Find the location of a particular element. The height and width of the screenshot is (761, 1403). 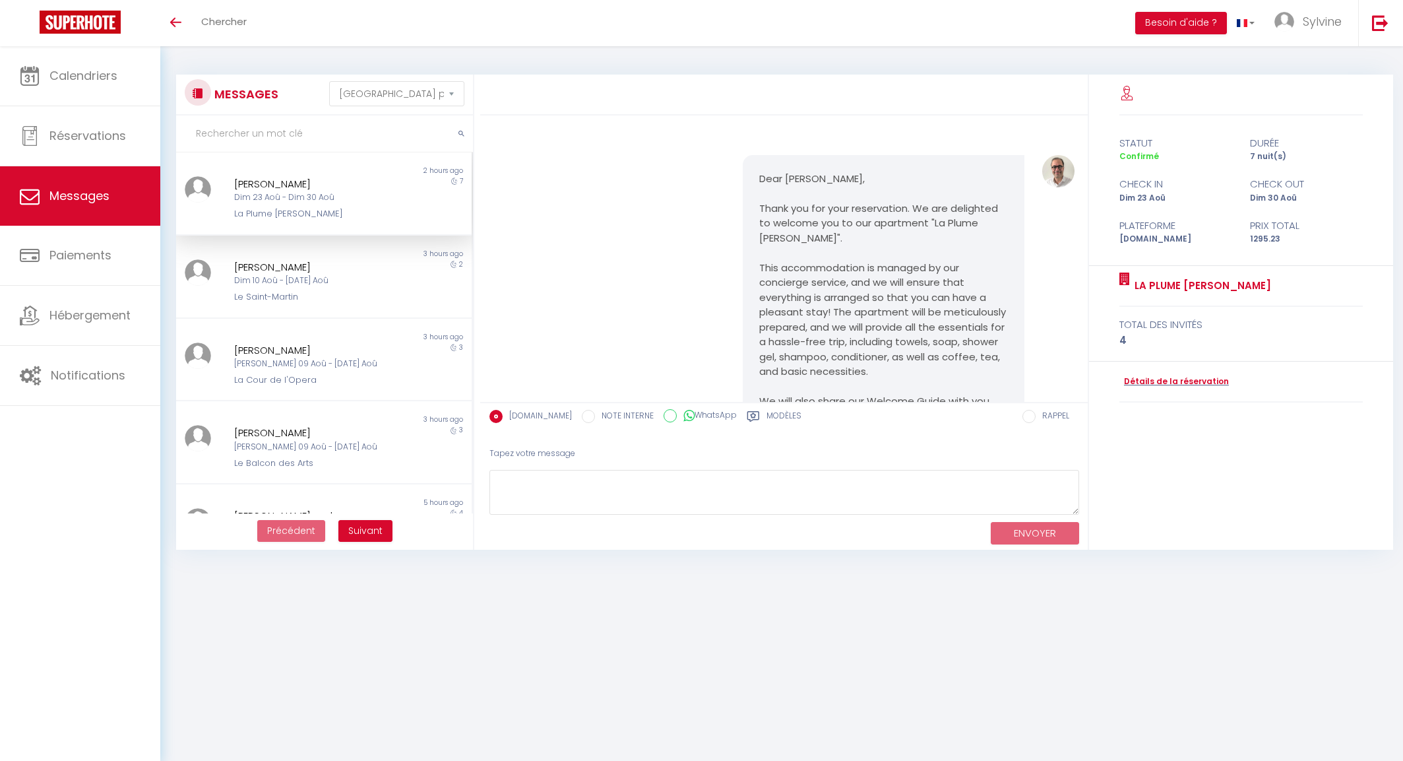

div: durée is located at coordinates (1306, 143).